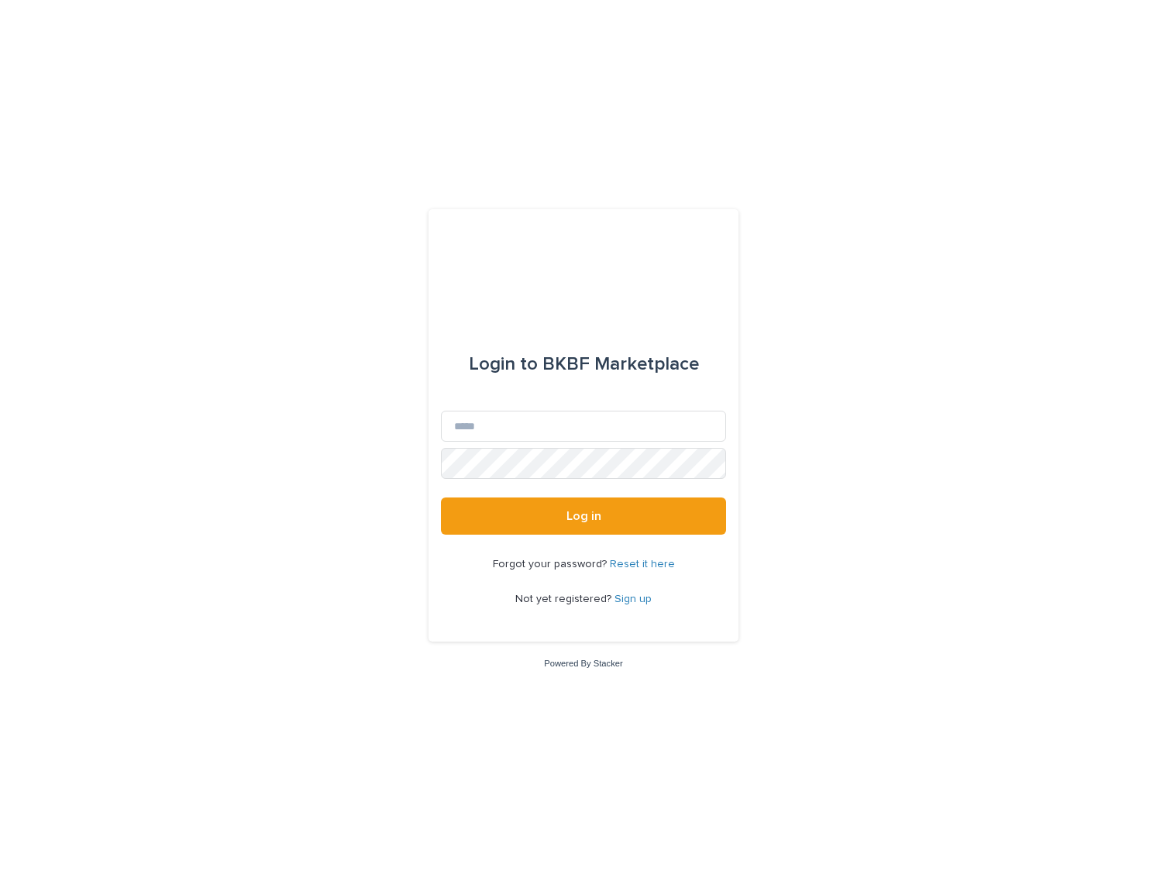 The image size is (1167, 895). What do you see at coordinates (503, 364) in the screenshot?
I see `span: Login to` at bounding box center [503, 364].